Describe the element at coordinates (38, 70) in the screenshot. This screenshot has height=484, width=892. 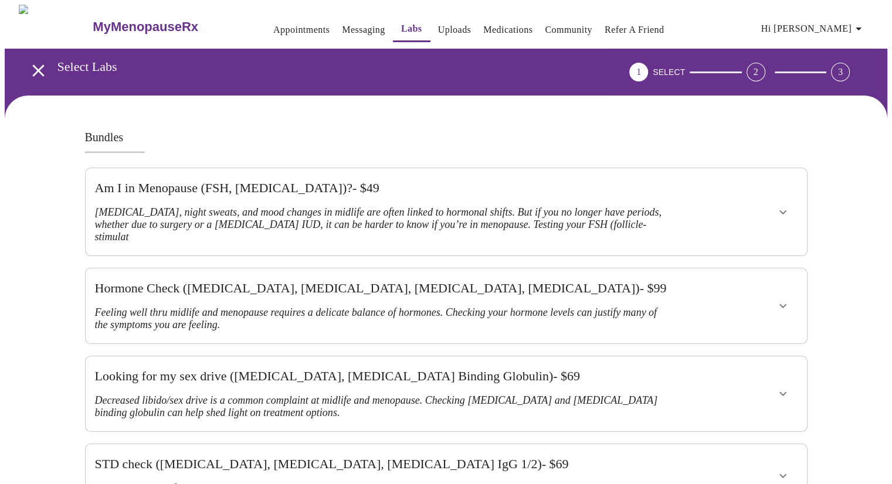
I see `button: open drawer` at that location.